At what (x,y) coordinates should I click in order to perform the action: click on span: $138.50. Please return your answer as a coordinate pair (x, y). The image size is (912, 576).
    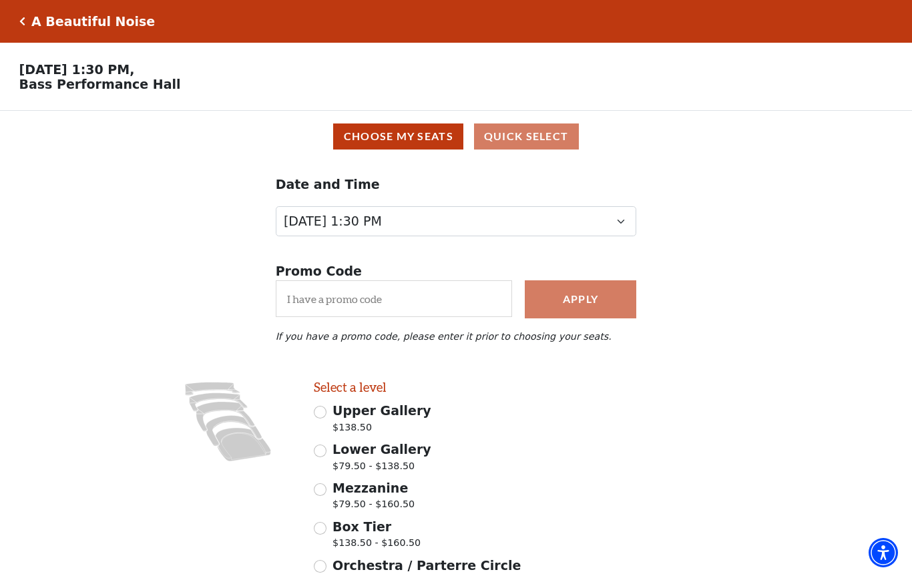
    Looking at the image, I should click on (382, 429).